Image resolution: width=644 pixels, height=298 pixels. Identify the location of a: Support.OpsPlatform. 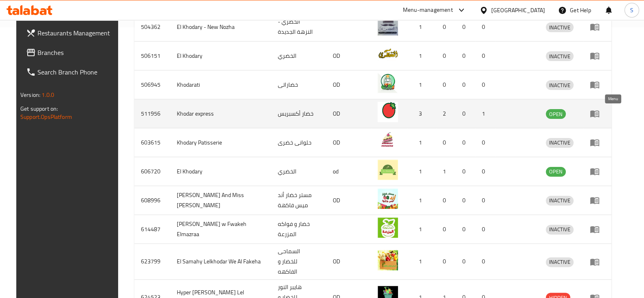
(46, 117).